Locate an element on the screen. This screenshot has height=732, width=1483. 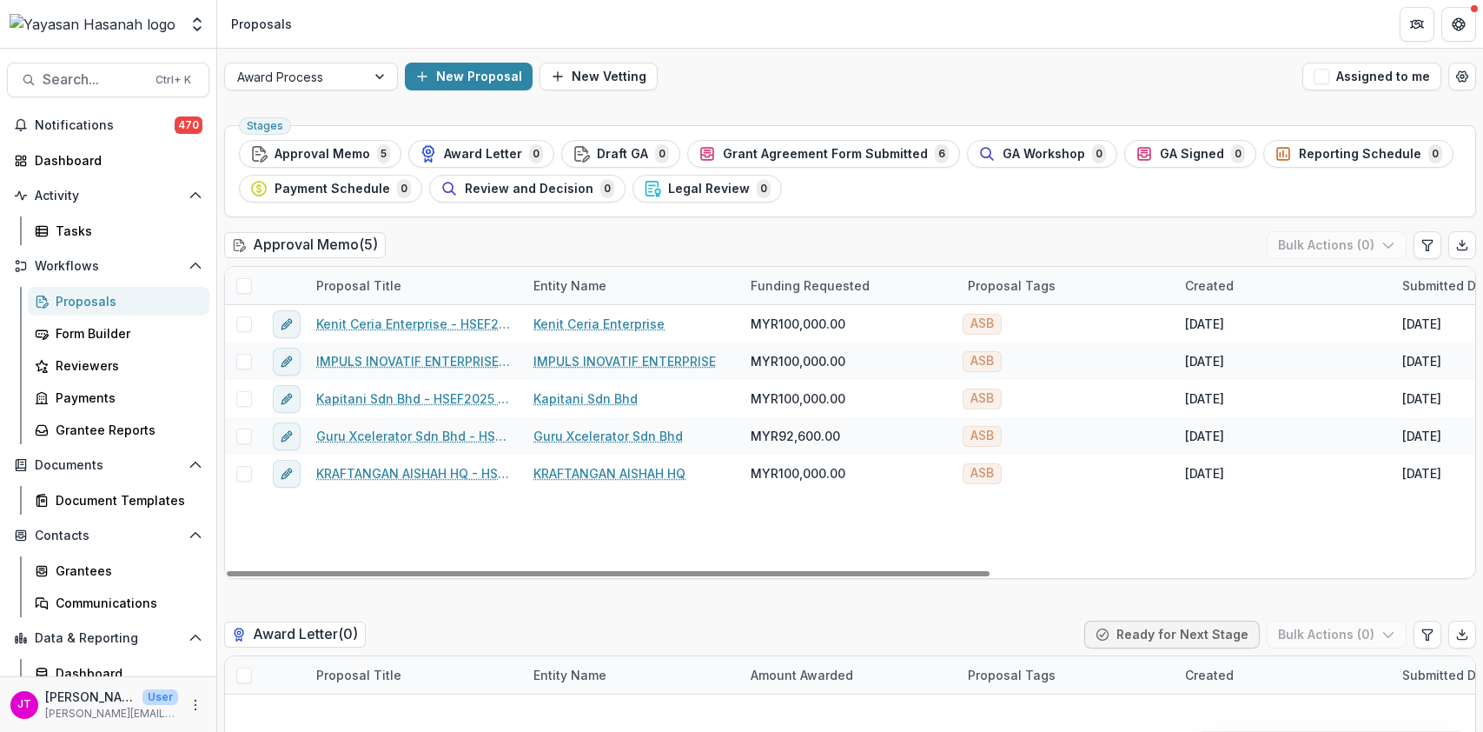
h2: Approval Memo ( 5 ) is located at coordinates (305, 244).